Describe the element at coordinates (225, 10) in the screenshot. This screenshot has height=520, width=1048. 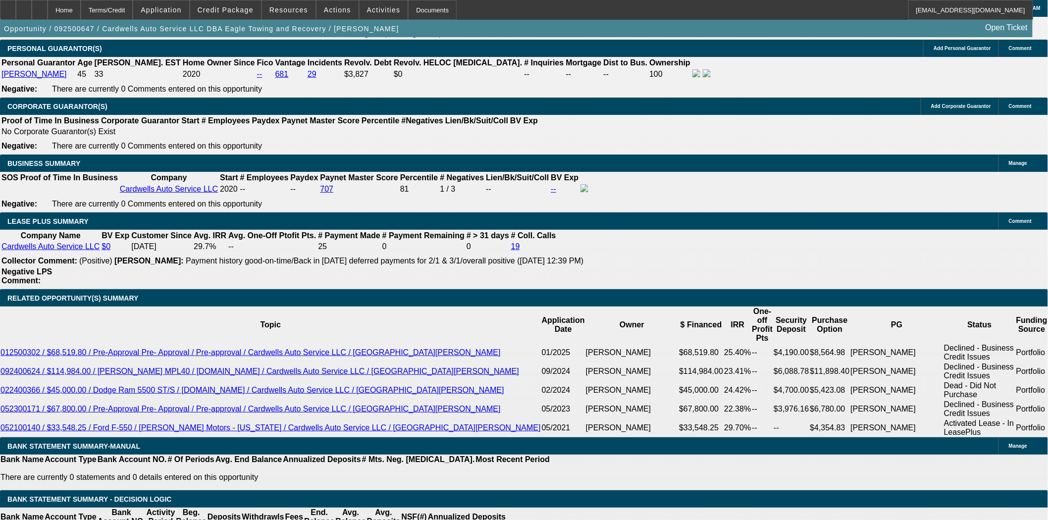
I see `button: Credit Package` at that location.